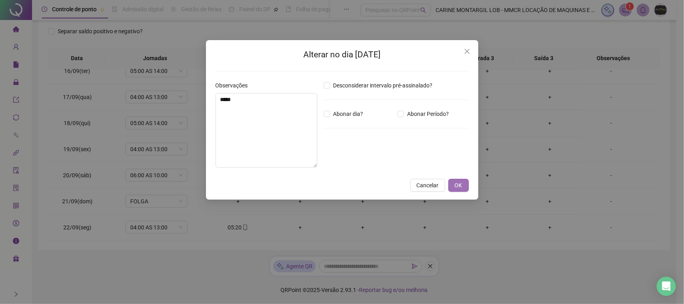  Describe the element at coordinates (467, 51) in the screenshot. I see `span: close` at that location.